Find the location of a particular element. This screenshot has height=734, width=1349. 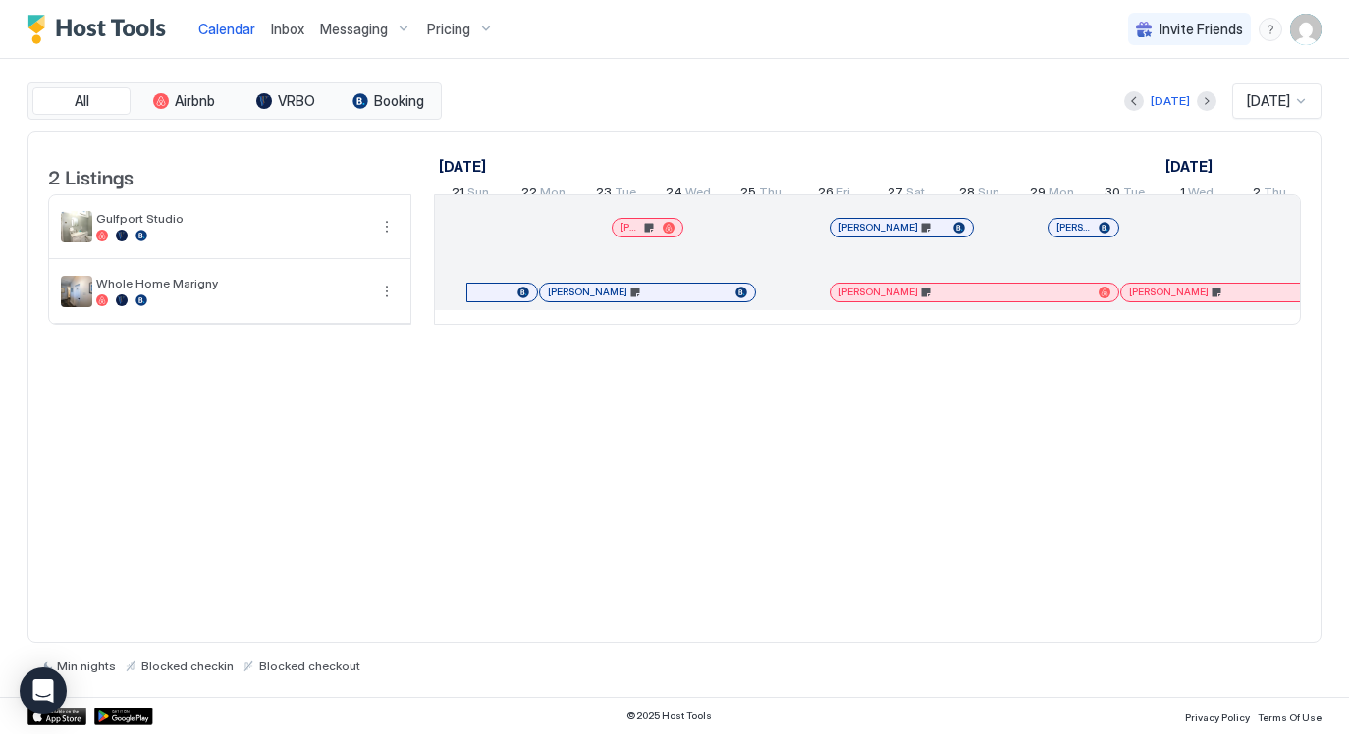

div: Google Play Store is located at coordinates (124, 717).